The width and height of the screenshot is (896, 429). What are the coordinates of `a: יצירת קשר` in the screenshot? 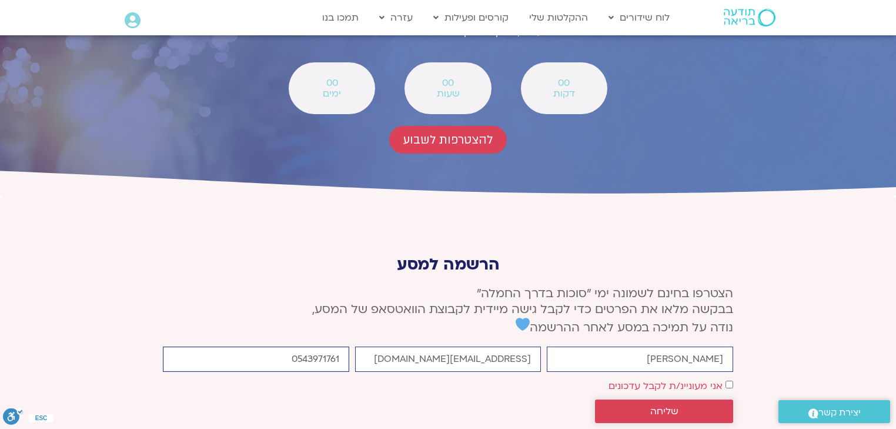 It's located at (834, 411).